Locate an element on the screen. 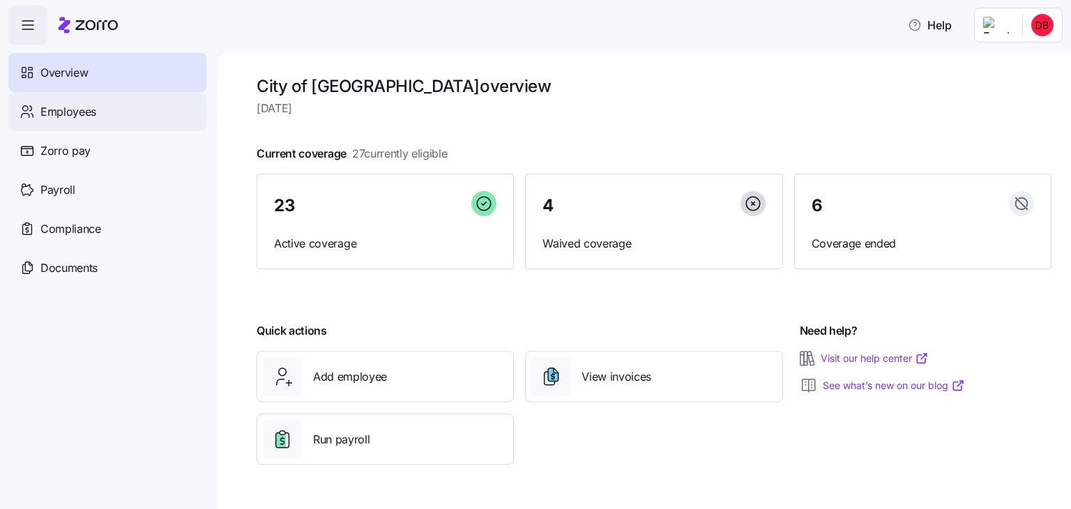 This screenshot has height=509, width=1071. span: Quick actions is located at coordinates (292, 331).